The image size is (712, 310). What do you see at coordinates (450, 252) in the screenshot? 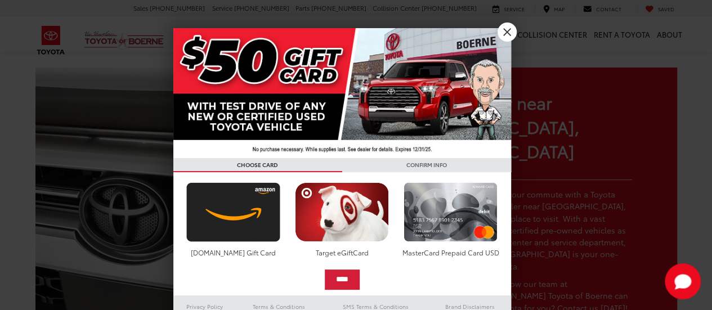
I see `div: MasterCard Prepaid Card USD` at bounding box center [450, 252].